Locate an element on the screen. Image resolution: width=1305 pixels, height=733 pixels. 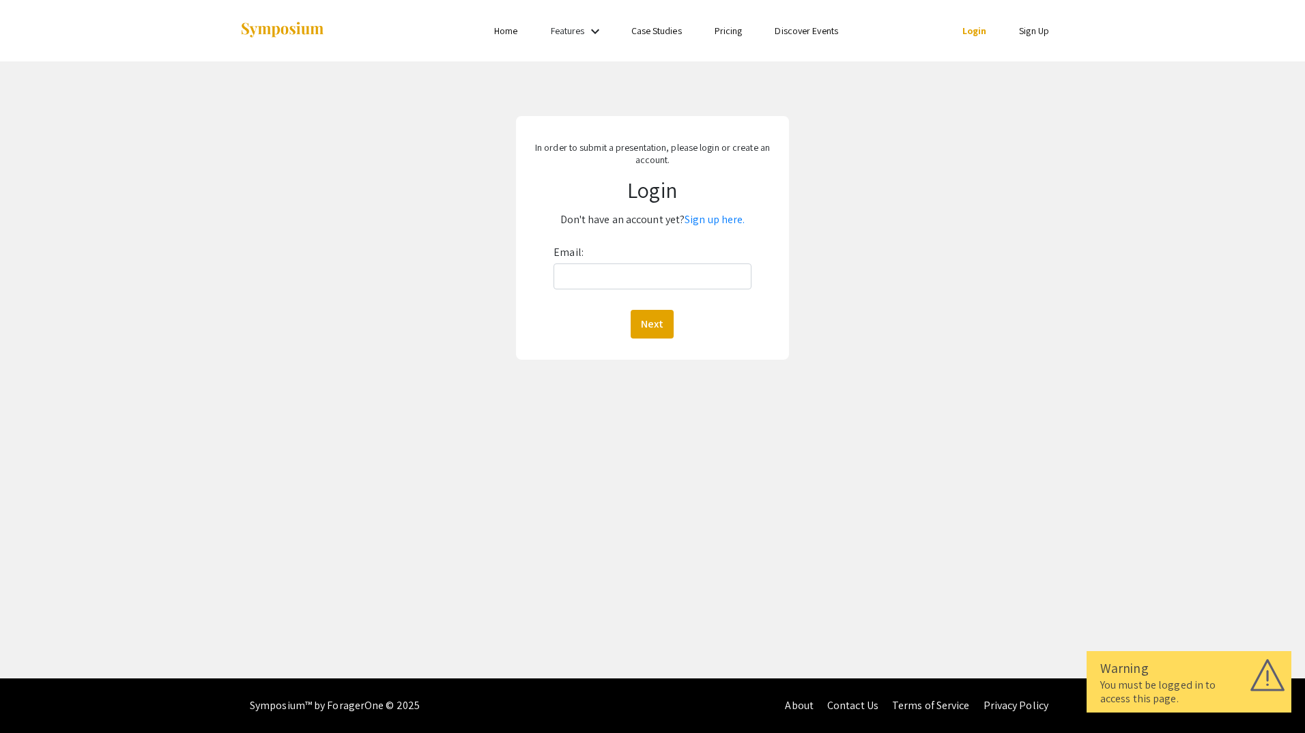
a: Features is located at coordinates (568, 31).